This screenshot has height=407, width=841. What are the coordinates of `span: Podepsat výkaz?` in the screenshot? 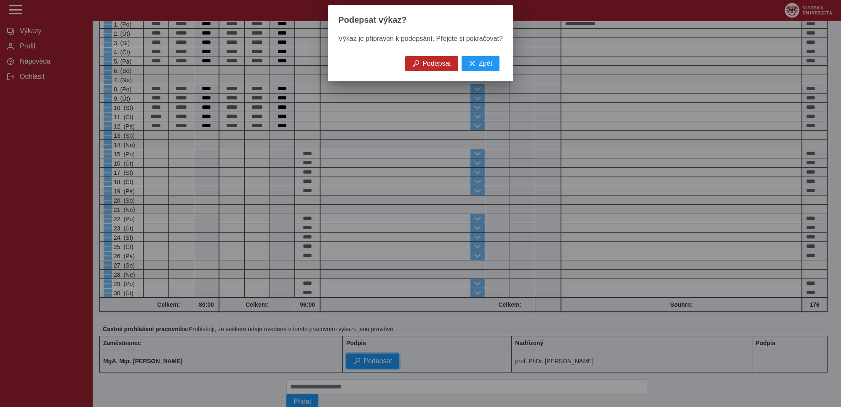 It's located at (372, 20).